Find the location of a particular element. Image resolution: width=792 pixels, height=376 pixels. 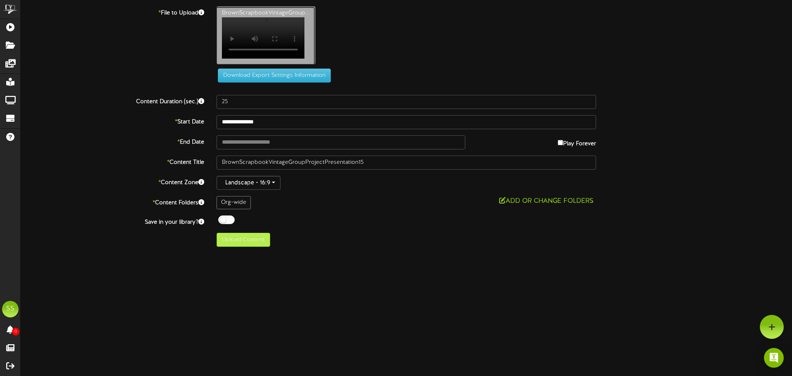

button: Add or Change Folders is located at coordinates (546, 201).